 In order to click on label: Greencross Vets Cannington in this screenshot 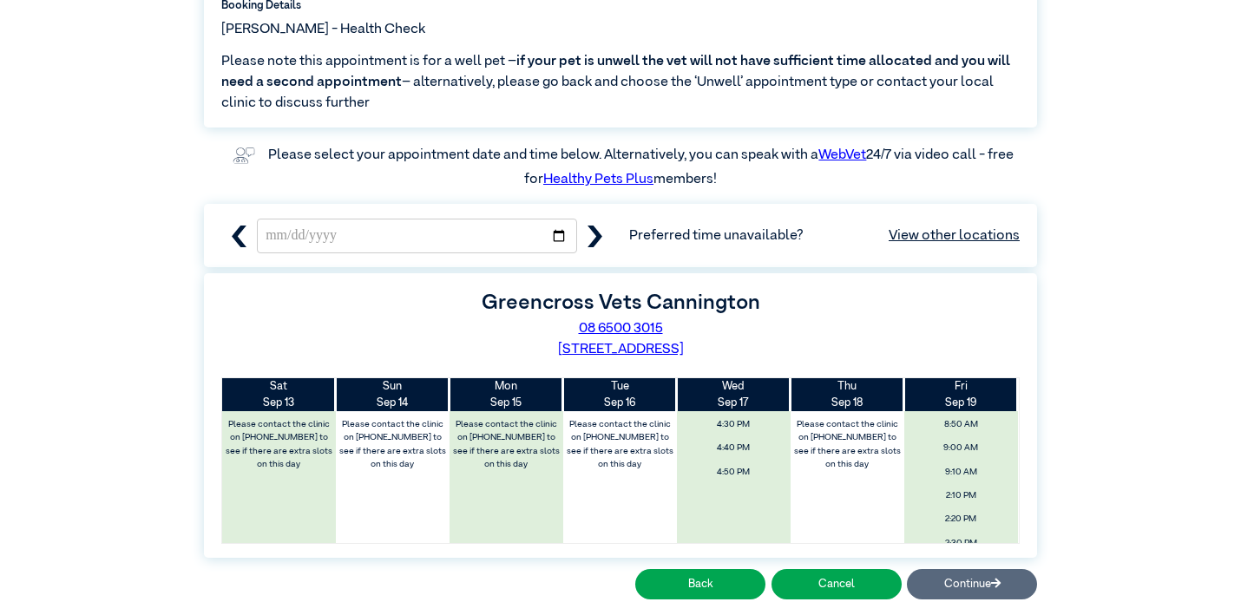, I will do `click(621, 303)`.